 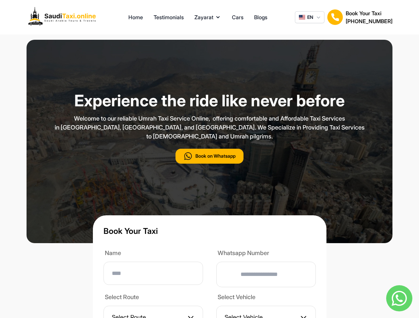 I want to click on label: Select Vehicle, so click(x=266, y=298).